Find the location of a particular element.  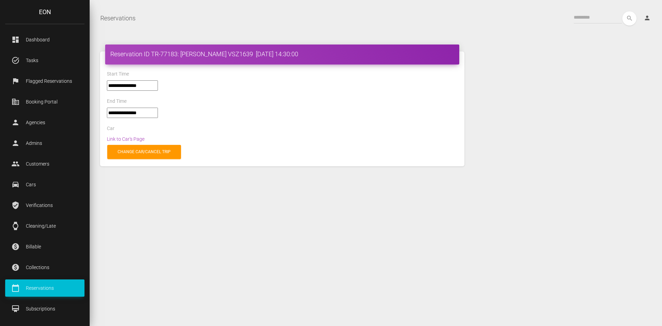

i: search is located at coordinates (629, 18).